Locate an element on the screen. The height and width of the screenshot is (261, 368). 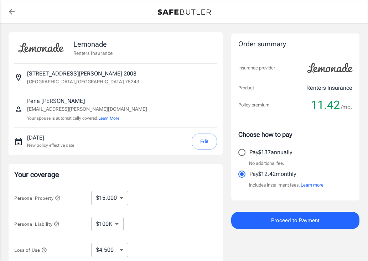
p: Your spouse is automatically covered. is located at coordinates (87, 118).